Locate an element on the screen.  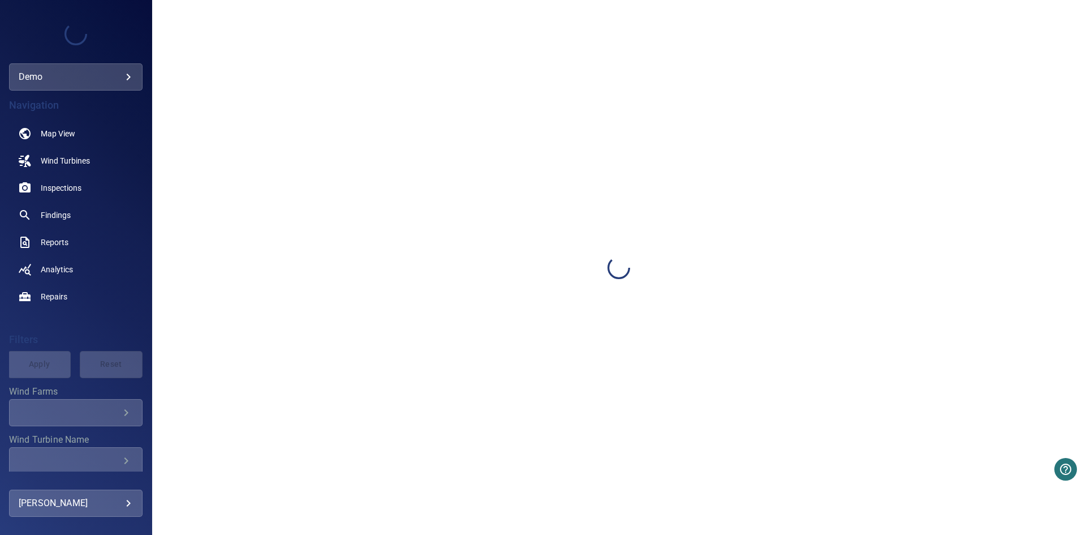
span: Wind Turbines is located at coordinates (65, 161).